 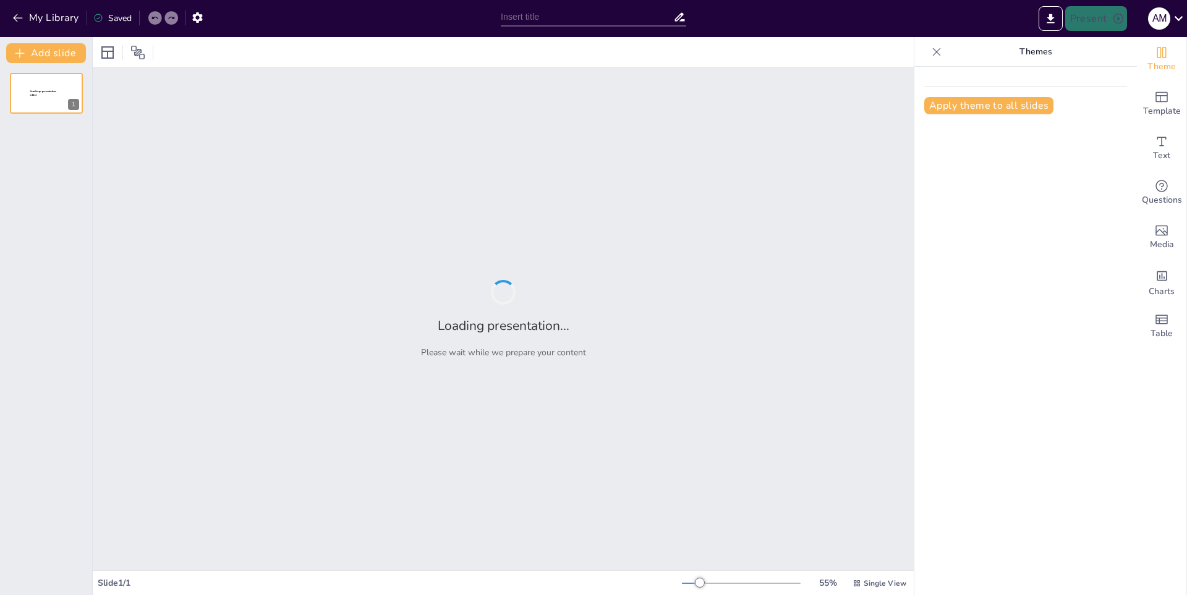 I want to click on span: Template, so click(x=1161, y=111).